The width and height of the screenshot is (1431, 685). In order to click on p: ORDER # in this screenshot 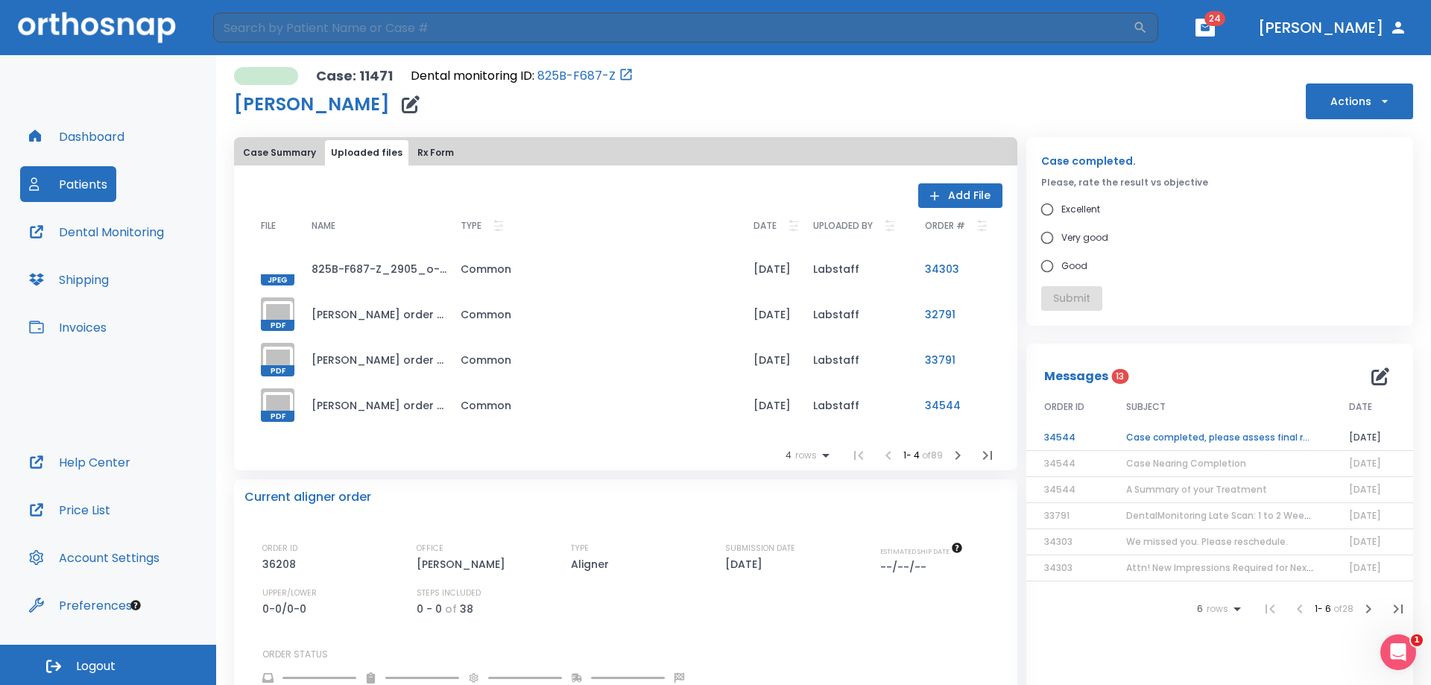, I will do `click(945, 226)`.